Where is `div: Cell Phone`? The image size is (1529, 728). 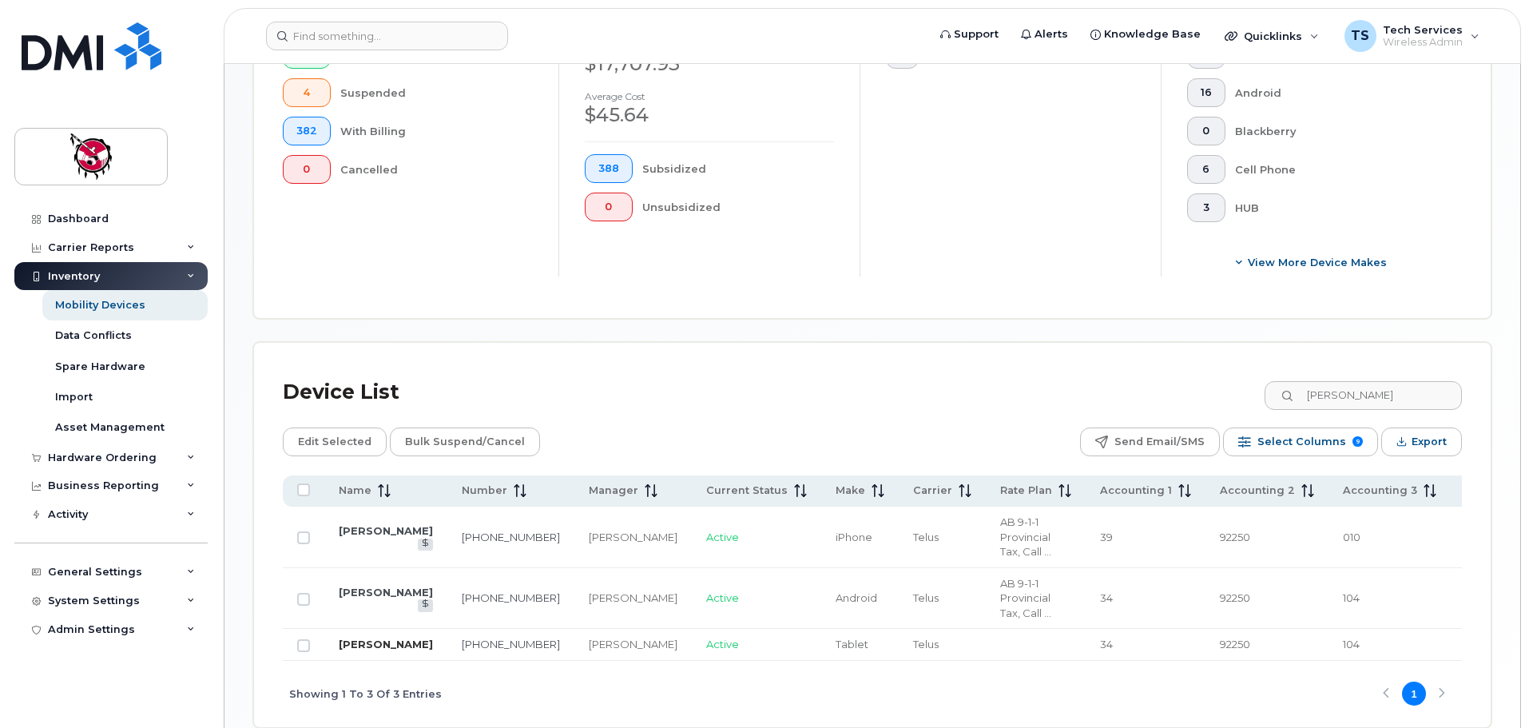 div: Cell Phone is located at coordinates (1336, 169).